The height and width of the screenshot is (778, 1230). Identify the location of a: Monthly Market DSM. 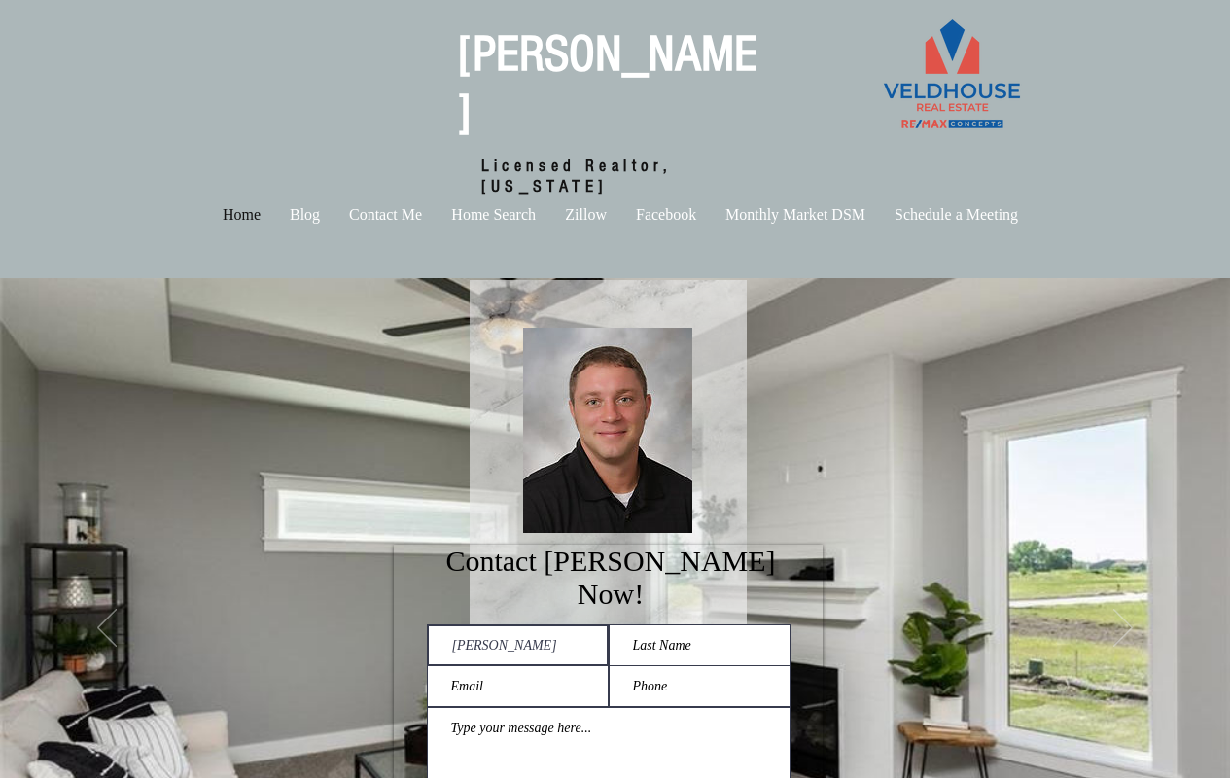
(795, 214).